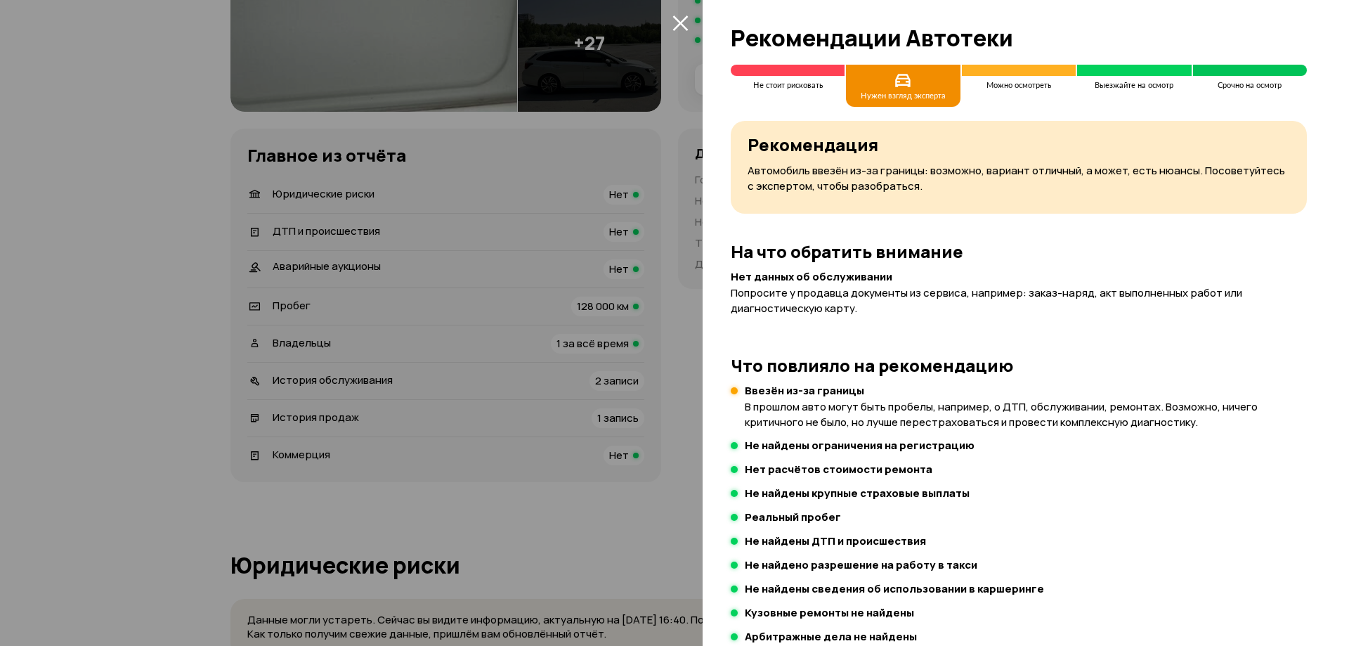 This screenshot has width=1349, height=646. Describe the element at coordinates (1018, 145) in the screenshot. I see `h3: Рекомендация` at that location.